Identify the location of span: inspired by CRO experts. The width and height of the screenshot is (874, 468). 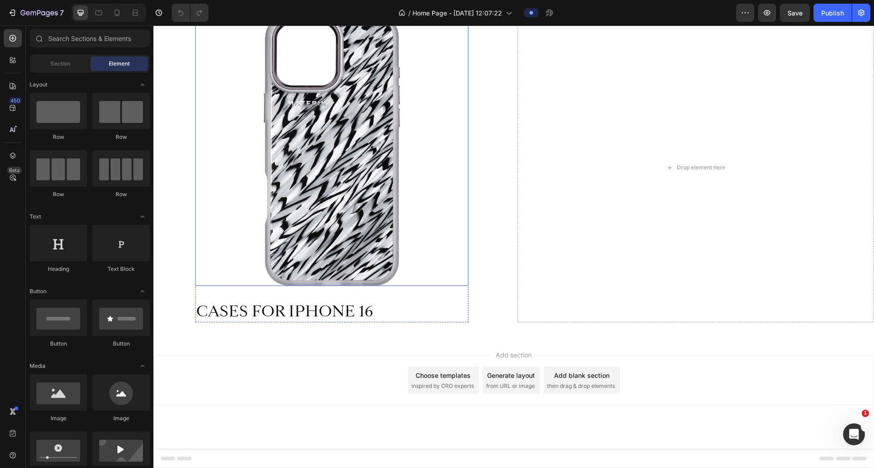
(289, 361).